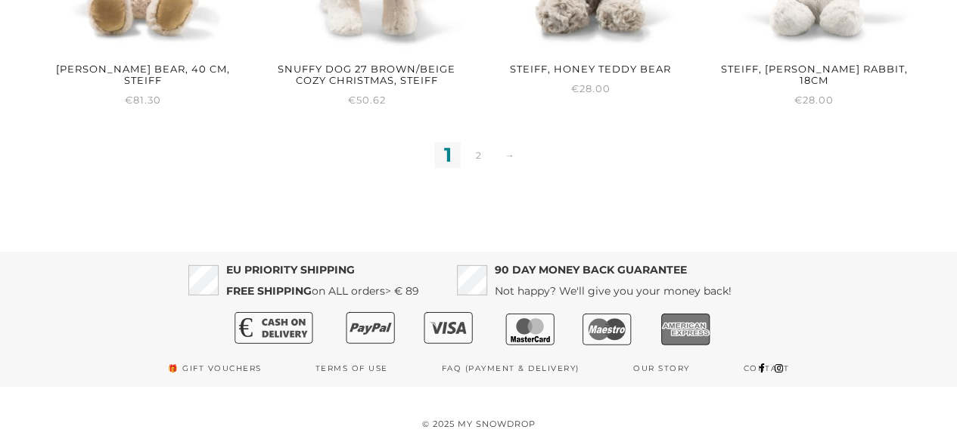 The height and width of the screenshot is (442, 957). I want to click on a: Contact, so click(766, 368).